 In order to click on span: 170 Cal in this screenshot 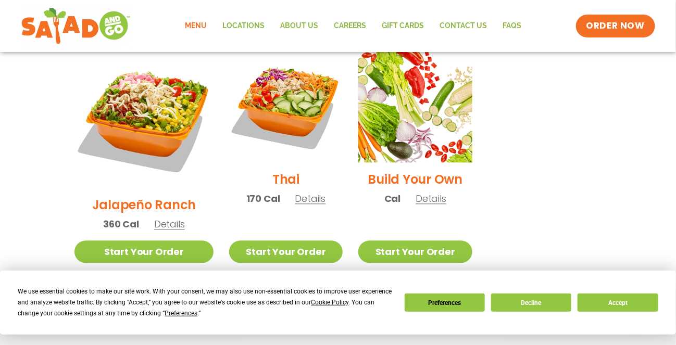, I will do `click(263, 198)`.